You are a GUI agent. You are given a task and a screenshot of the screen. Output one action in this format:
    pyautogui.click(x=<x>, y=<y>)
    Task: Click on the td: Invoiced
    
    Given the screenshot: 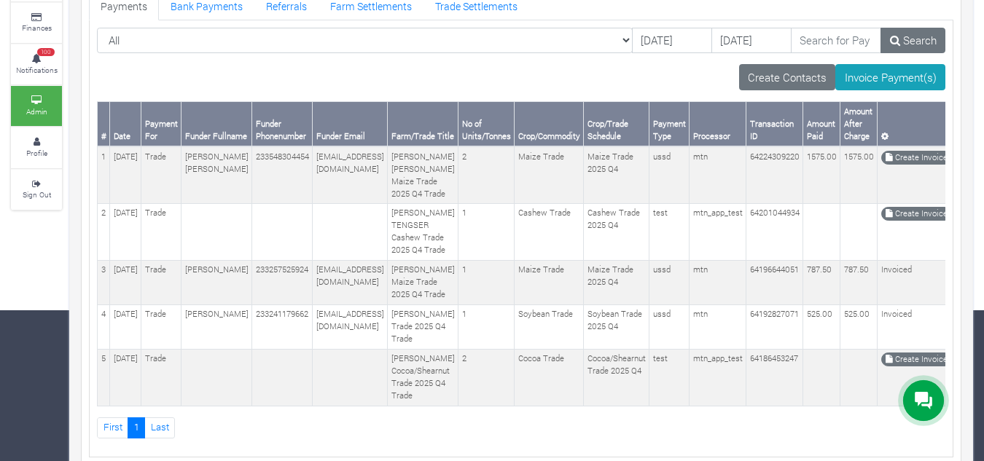 What is the action you would take?
    pyautogui.click(x=916, y=282)
    